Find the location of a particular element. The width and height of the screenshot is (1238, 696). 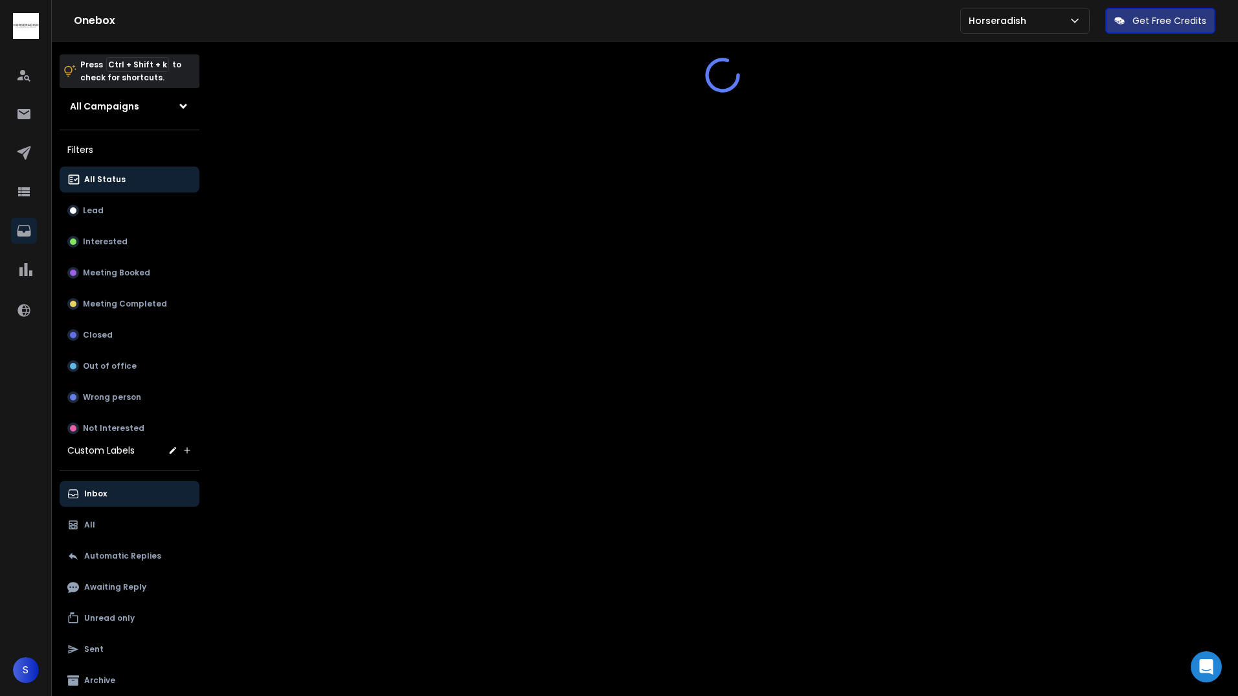

p: Meeting Completed is located at coordinates (125, 304).